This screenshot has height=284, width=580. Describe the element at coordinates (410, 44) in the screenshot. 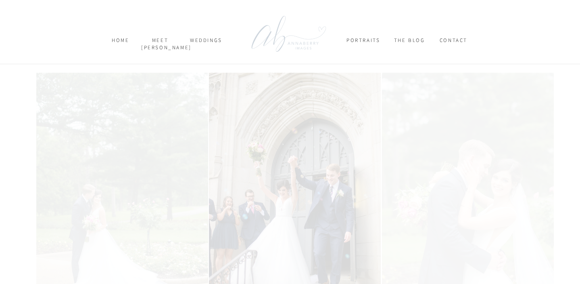

I see `nav: THE BLOG` at that location.